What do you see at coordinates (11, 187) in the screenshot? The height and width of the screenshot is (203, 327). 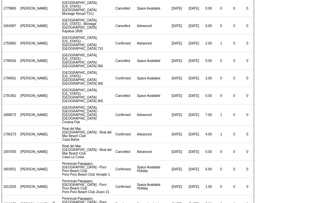 I see `td: 1812025` at bounding box center [11, 187].